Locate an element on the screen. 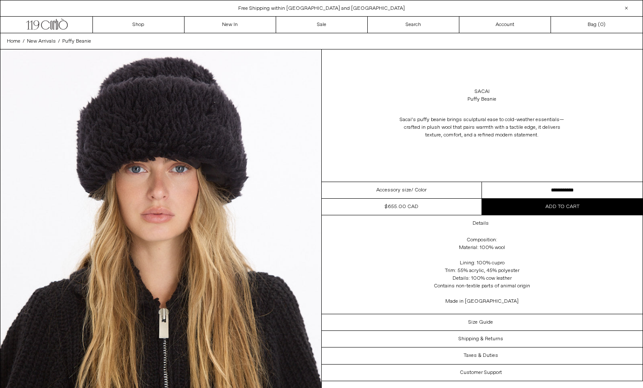  div: Composition: Material: 100% wool Lining: 100% cupro Trim: 55% acrylic, 45% polyester Details: 100... is located at coordinates (482, 273).